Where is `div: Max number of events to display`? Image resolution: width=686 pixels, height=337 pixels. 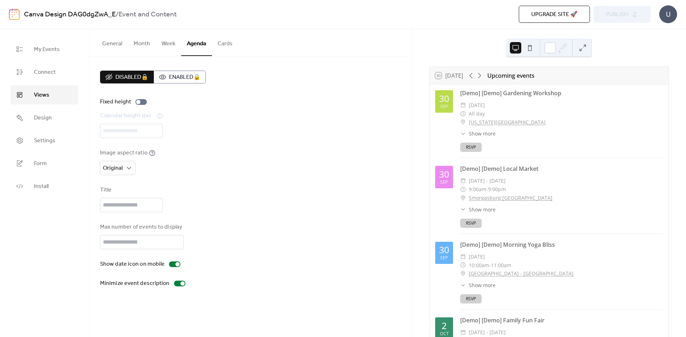 div: Max number of events to display is located at coordinates (141, 227).